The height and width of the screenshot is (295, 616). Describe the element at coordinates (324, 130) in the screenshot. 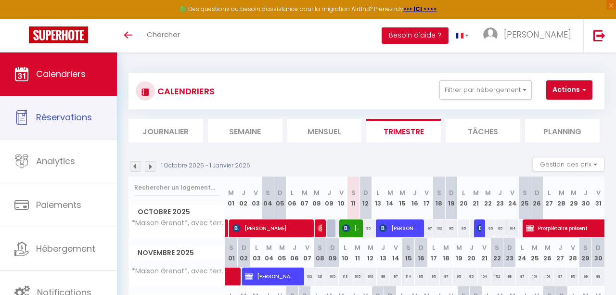

I see `li: Mensuel` at that location.